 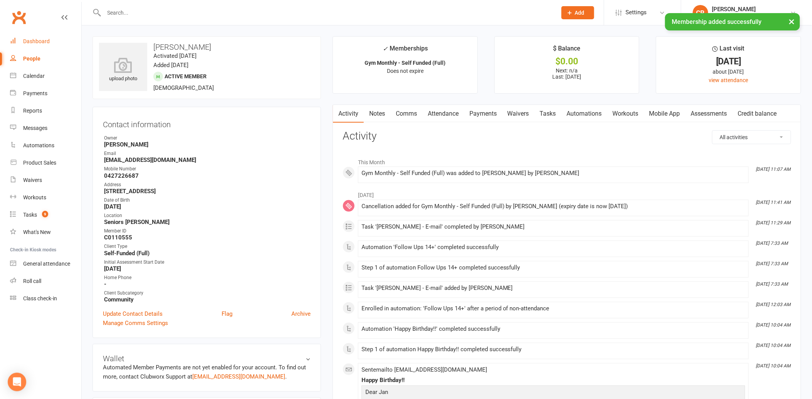 What do you see at coordinates (45, 128) in the screenshot?
I see `a: Messages` at bounding box center [45, 128].